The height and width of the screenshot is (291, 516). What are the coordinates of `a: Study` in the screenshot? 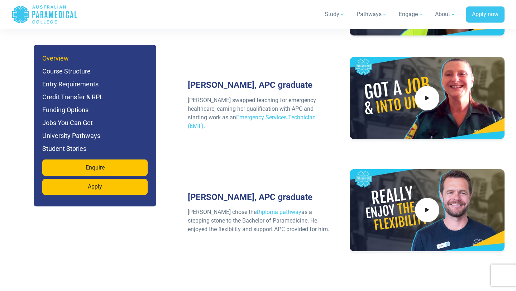 It's located at (335, 14).